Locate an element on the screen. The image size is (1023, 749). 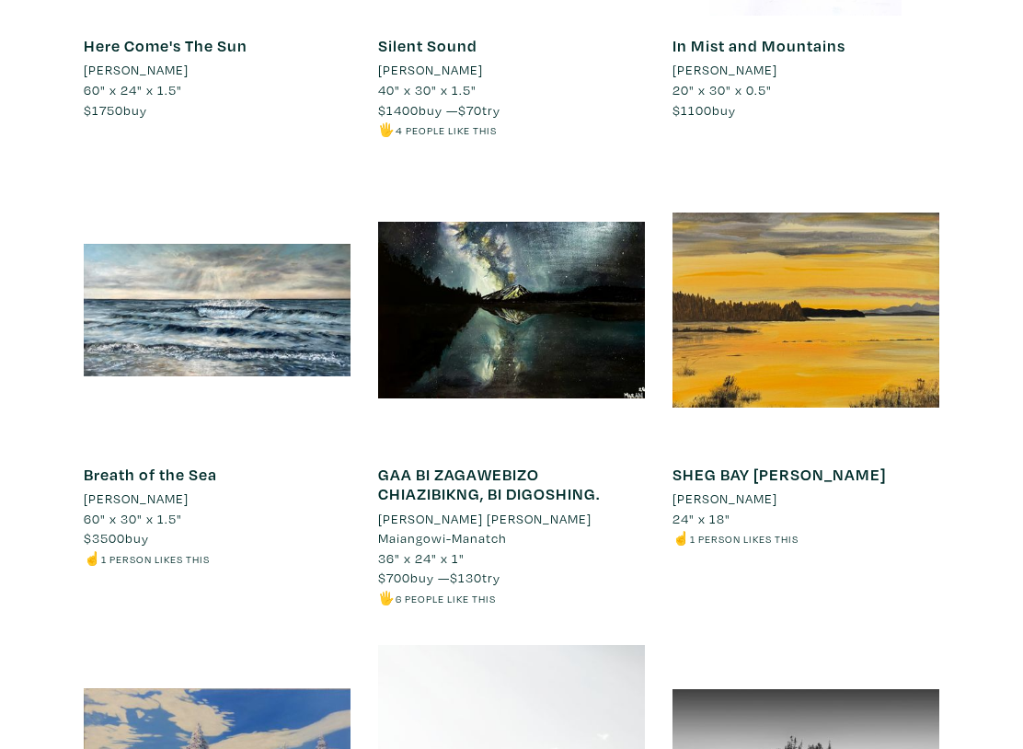
span: $1100 is located at coordinates (692, 110).